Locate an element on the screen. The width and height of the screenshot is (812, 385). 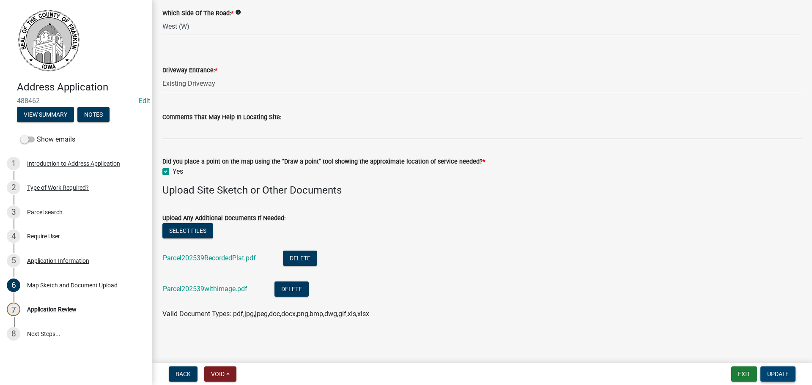
button: Notes is located at coordinates (94, 115).